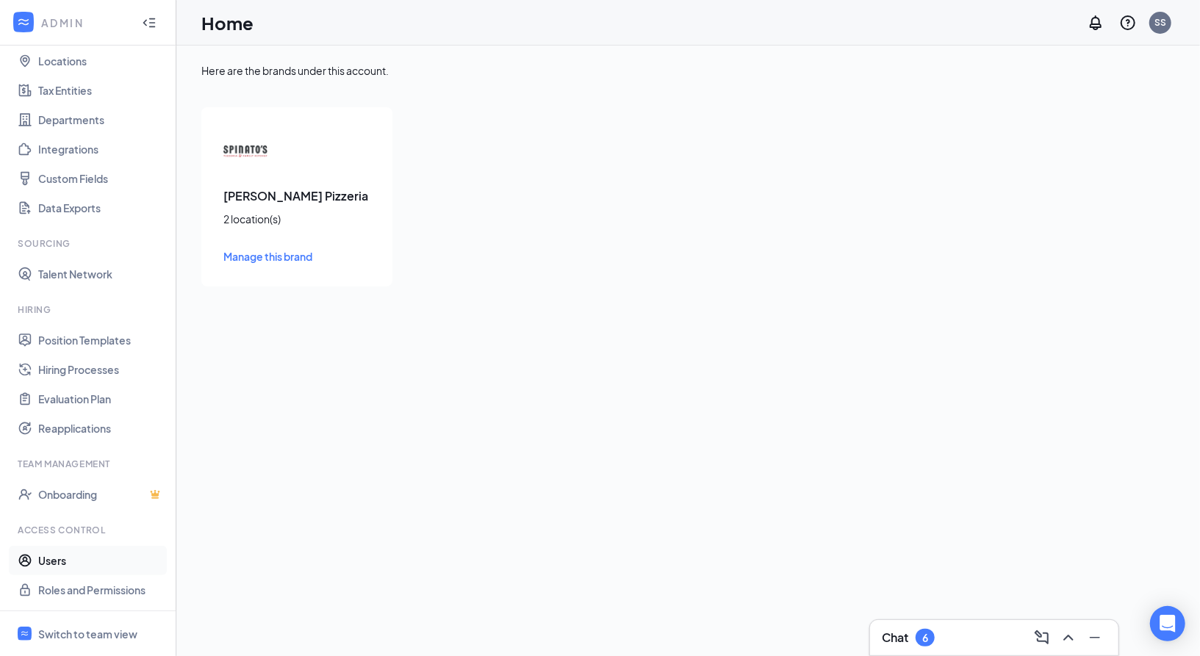  What do you see at coordinates (101, 590) in the screenshot?
I see `a: Roles and Permissions` at bounding box center [101, 590].